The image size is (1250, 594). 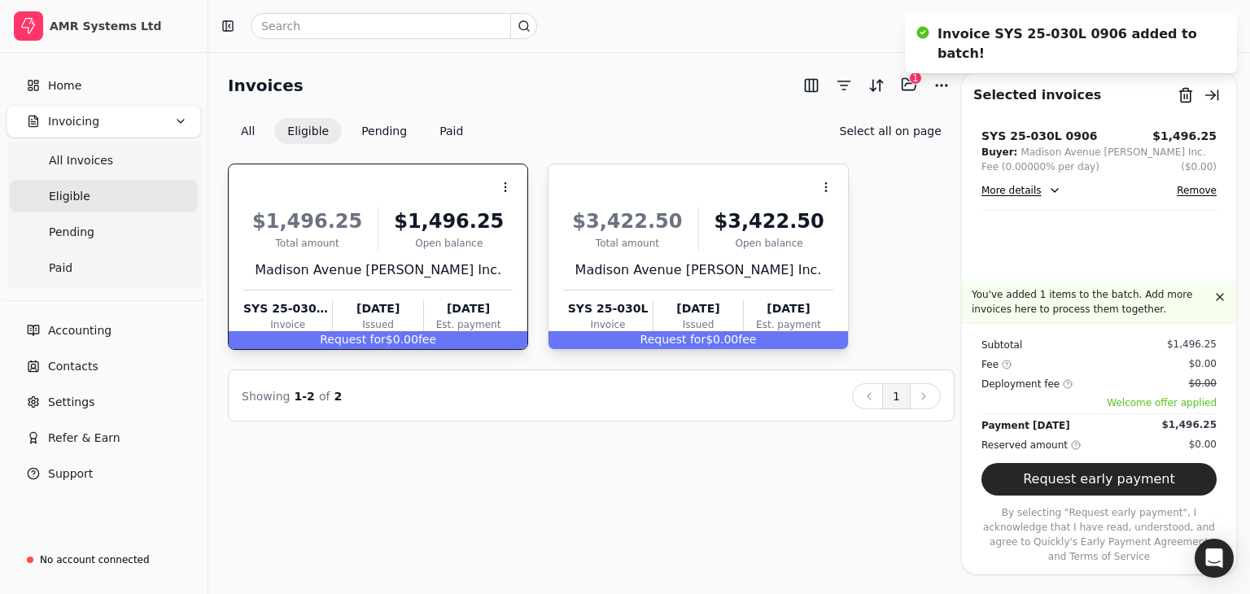 What do you see at coordinates (265, 396) in the screenshot?
I see `span: Showing` at bounding box center [265, 396].